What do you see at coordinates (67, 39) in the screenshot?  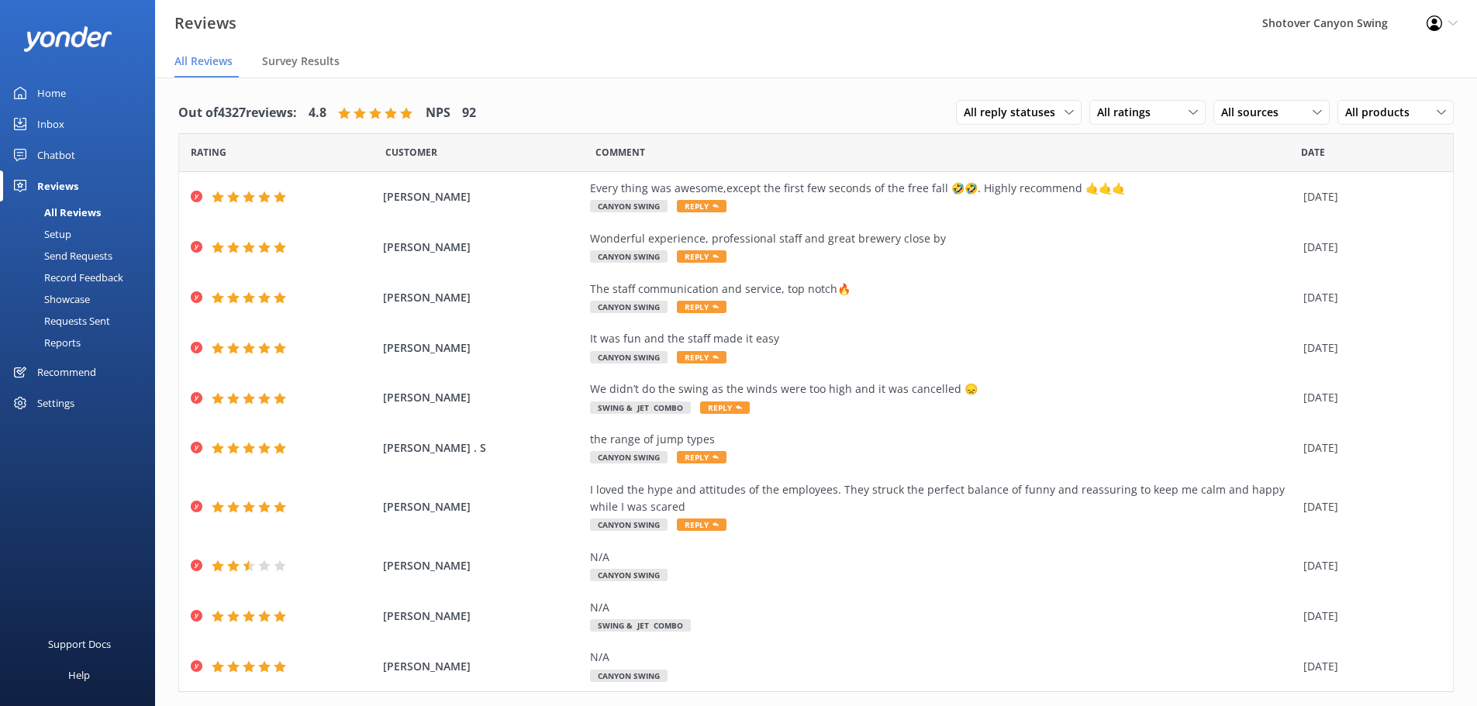 I see `img: yonder-white-logo.png` at bounding box center [67, 39].